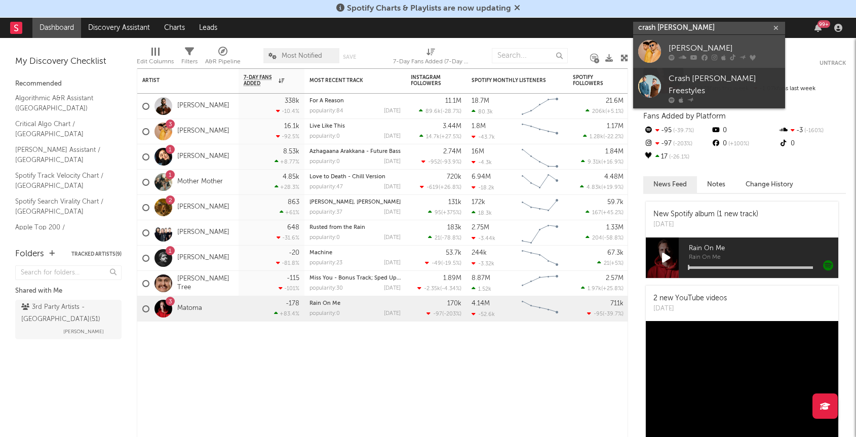 The width and height of the screenshot is (856, 437). I want to click on div: 170k, so click(454, 303).